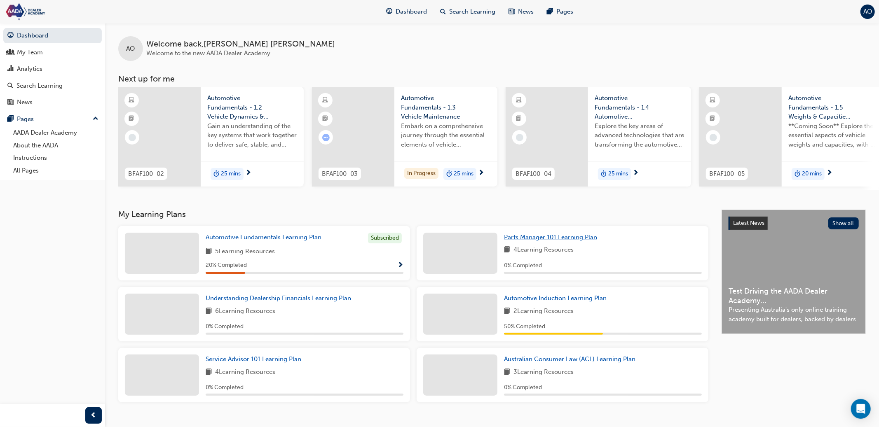  What do you see at coordinates (749, 223) in the screenshot?
I see `span: Latest News` at bounding box center [749, 223].